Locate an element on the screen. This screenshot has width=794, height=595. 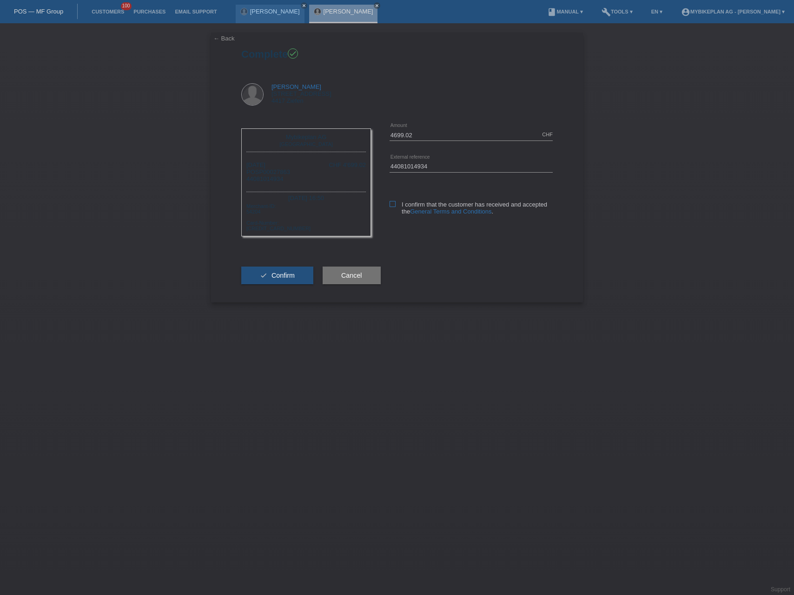
span: Cancel is located at coordinates (352, 275).